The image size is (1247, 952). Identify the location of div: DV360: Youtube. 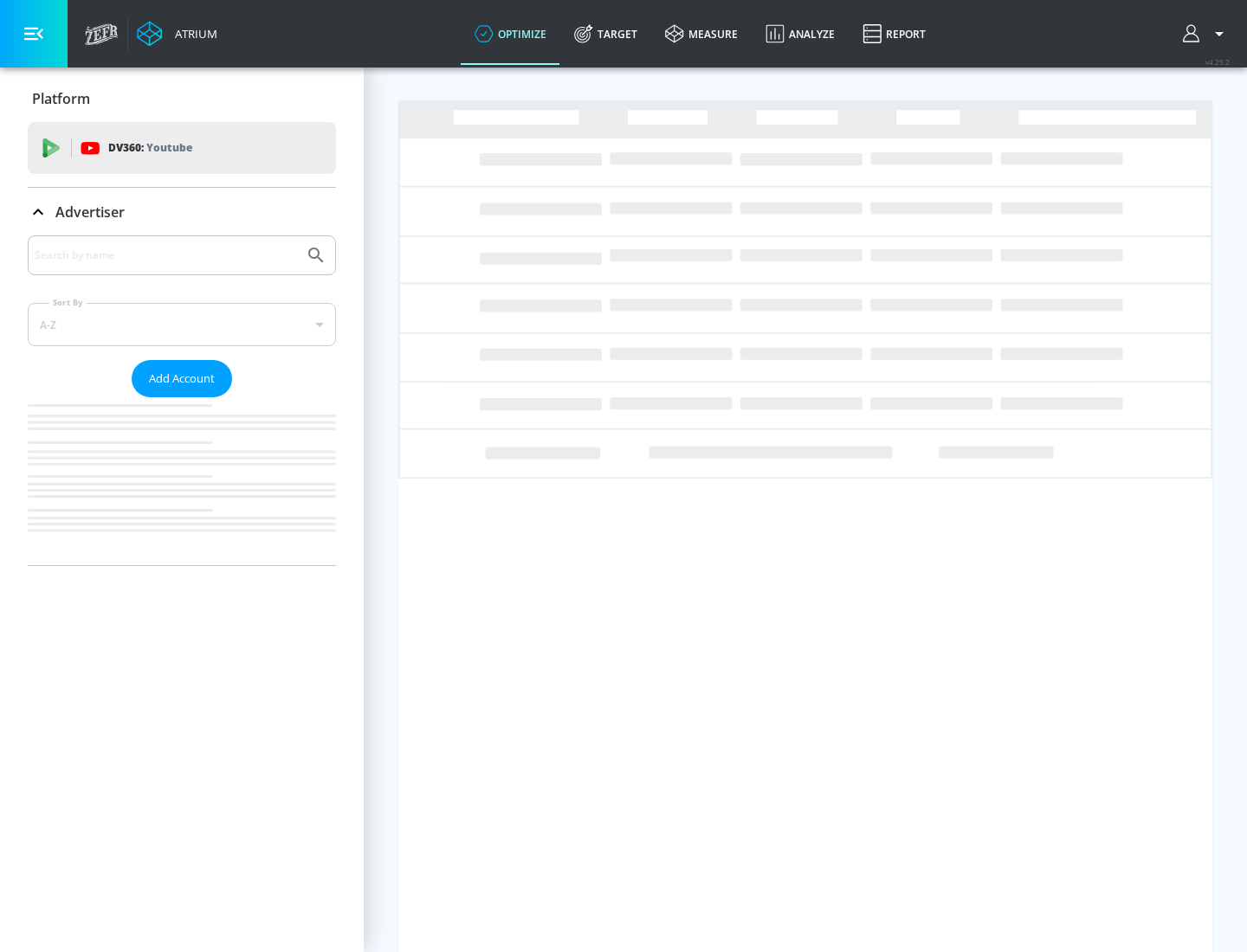
(182, 148).